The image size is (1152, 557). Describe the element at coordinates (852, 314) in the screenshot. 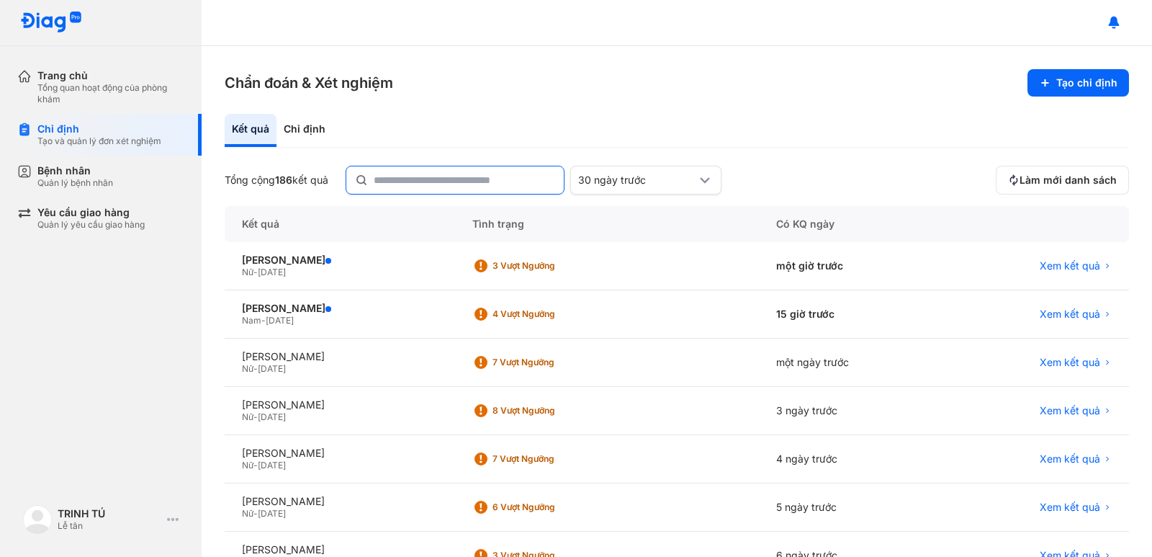

I see `div: 15 giờ trước` at that location.